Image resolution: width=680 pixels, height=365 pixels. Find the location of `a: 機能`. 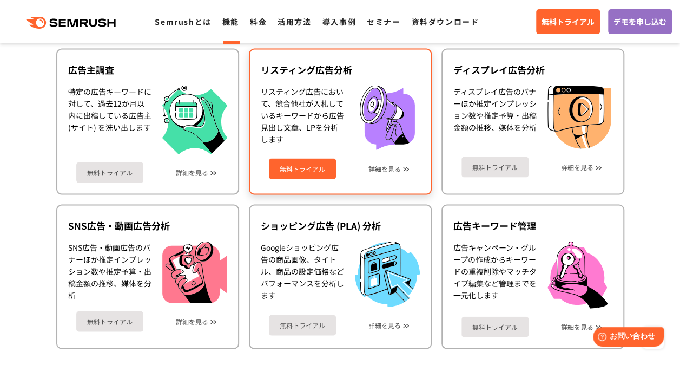

a: 機能 is located at coordinates (231, 22).